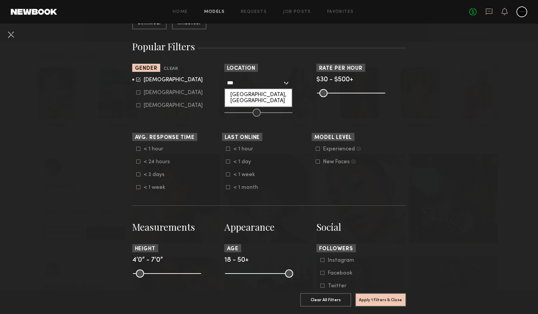 This screenshot has width=538, height=314. I want to click on div: Twitter, so click(341, 286).